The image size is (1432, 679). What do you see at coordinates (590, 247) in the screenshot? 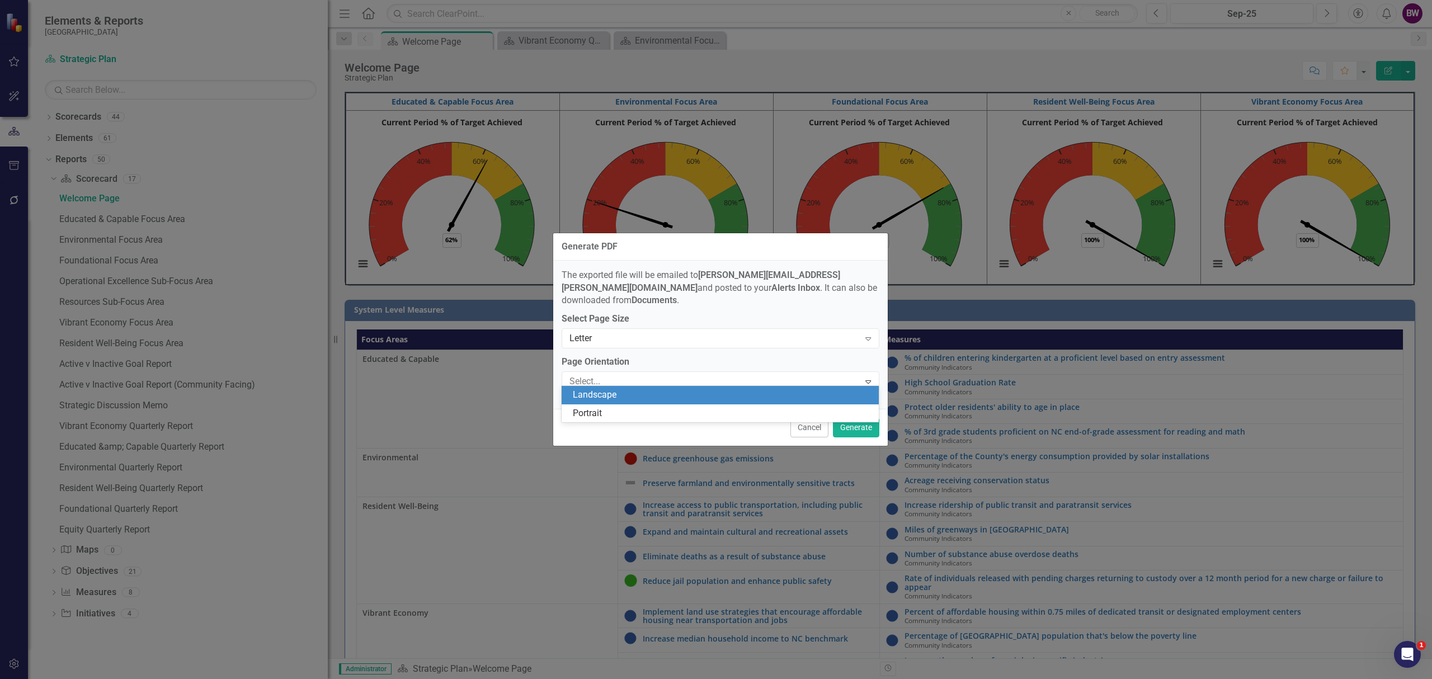
I see `div: Generate PDF` at bounding box center [590, 247].